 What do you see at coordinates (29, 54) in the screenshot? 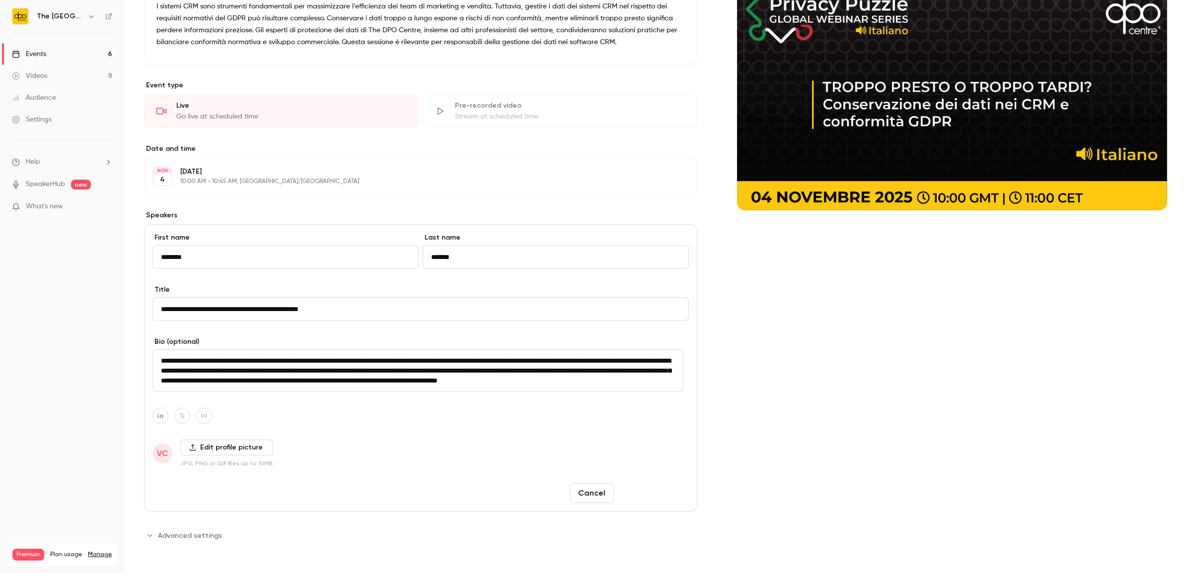
I see `div: Events` at bounding box center [29, 54].